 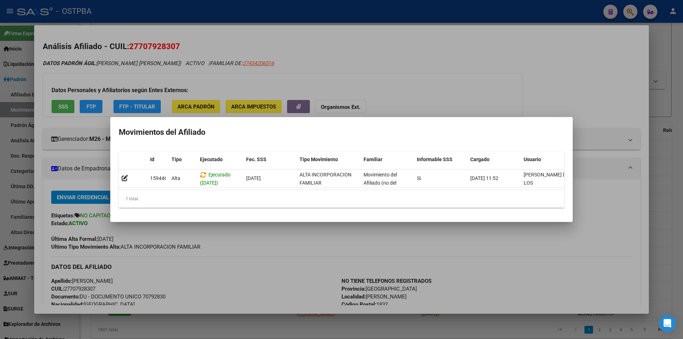 I want to click on span: 159446, so click(x=159, y=178).